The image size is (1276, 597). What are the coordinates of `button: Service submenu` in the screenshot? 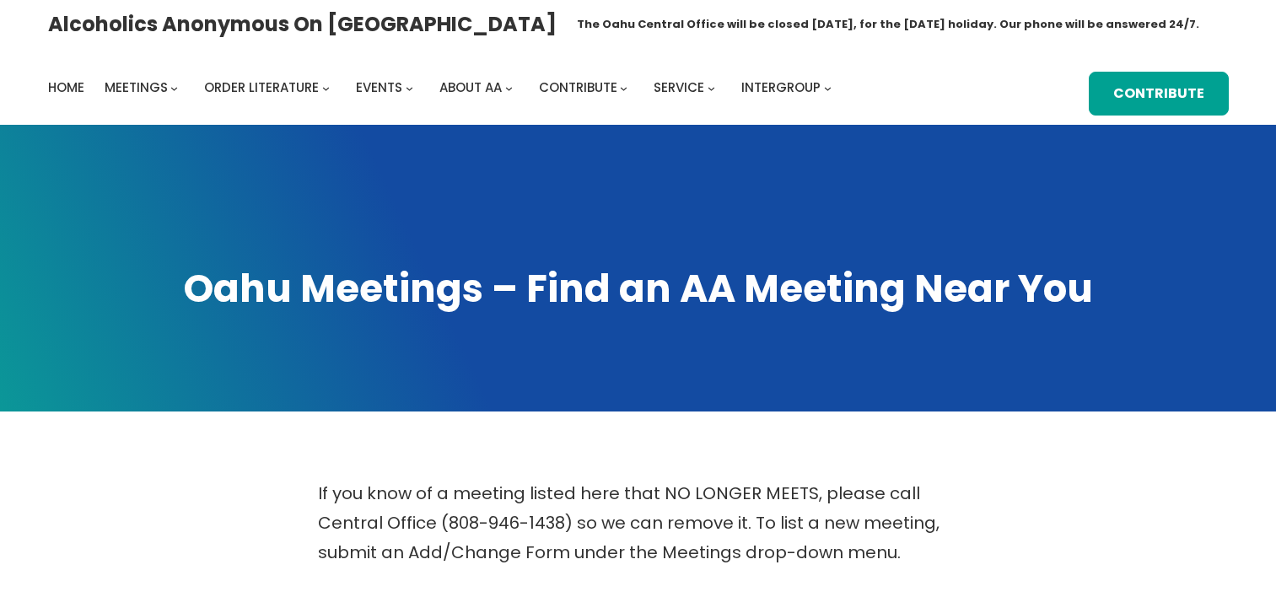 It's located at (711, 88).